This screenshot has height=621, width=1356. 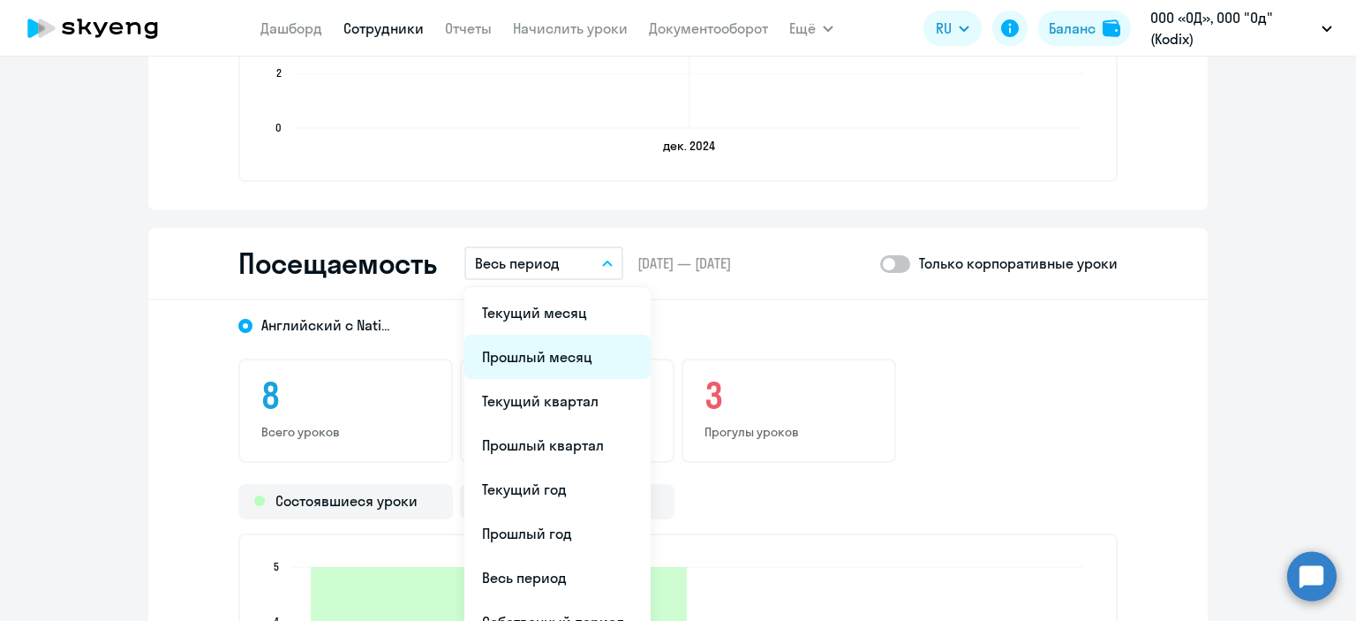 I want to click on p: Весь период, so click(x=517, y=263).